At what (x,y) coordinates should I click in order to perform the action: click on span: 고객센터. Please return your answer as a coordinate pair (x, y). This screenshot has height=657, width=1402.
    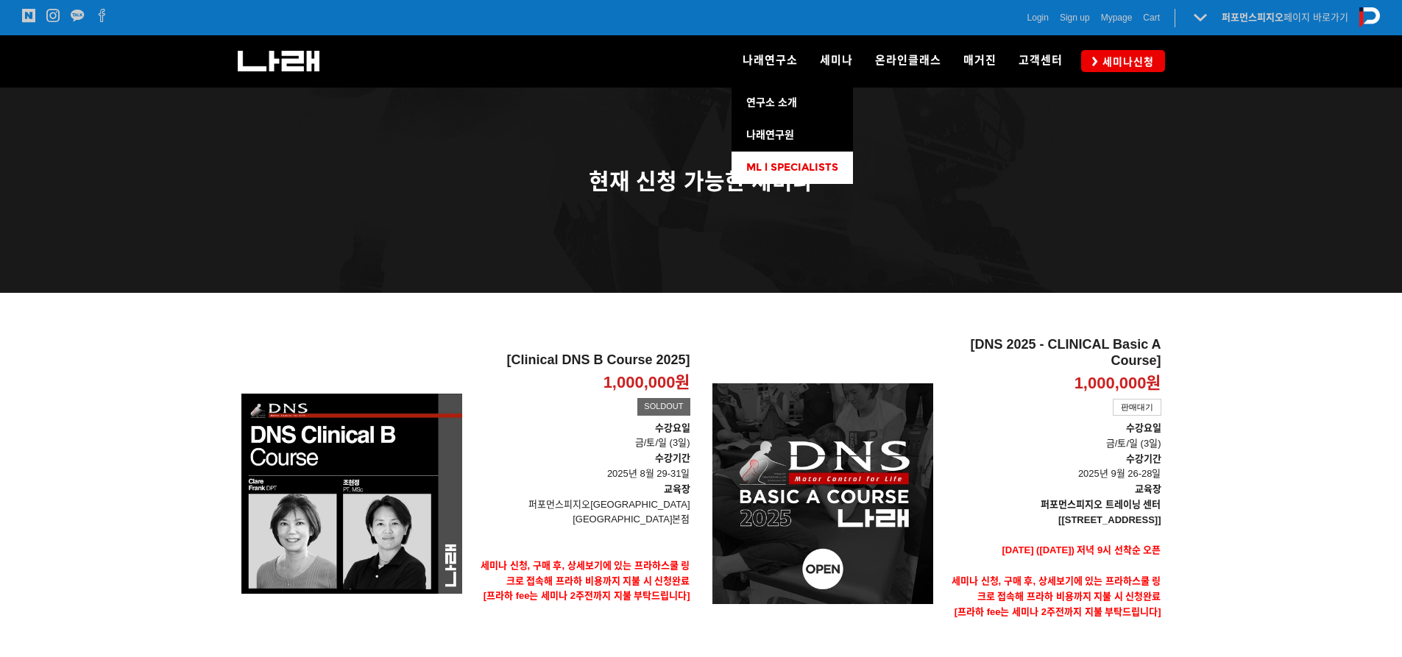
    Looking at the image, I should click on (1041, 60).